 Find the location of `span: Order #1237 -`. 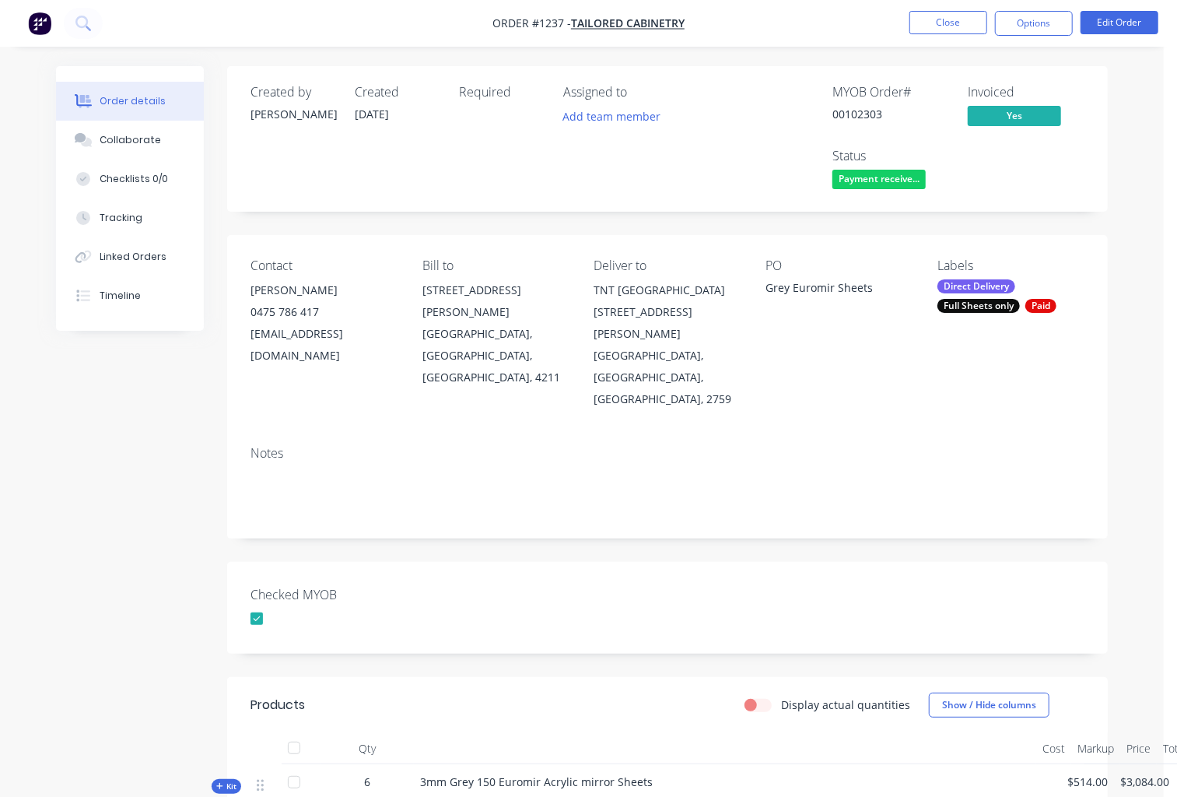

span: Order #1237 - is located at coordinates (532, 23).